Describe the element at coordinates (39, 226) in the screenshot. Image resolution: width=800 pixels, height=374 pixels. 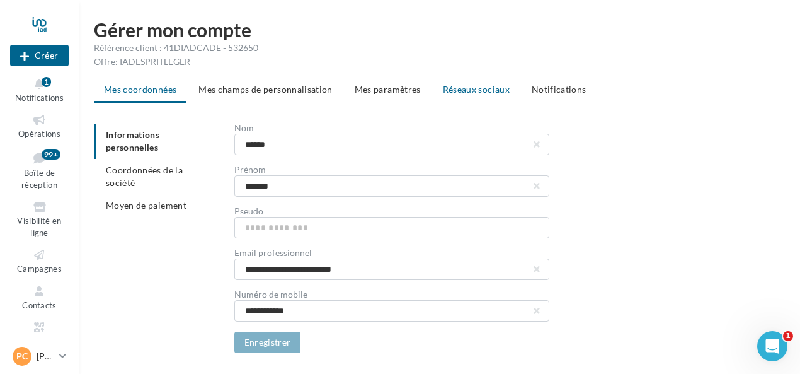
I see `span: Visibilité en ligne` at that location.